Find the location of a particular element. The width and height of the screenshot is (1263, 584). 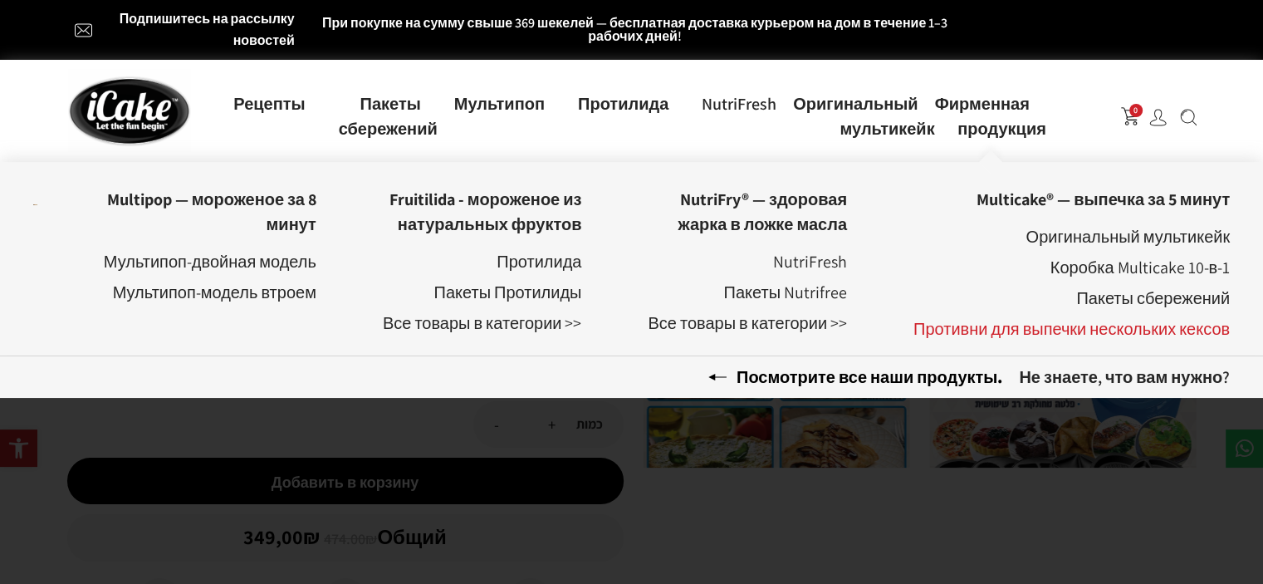

button: Открытая боковая тележка для покупок is located at coordinates (1131, 116).